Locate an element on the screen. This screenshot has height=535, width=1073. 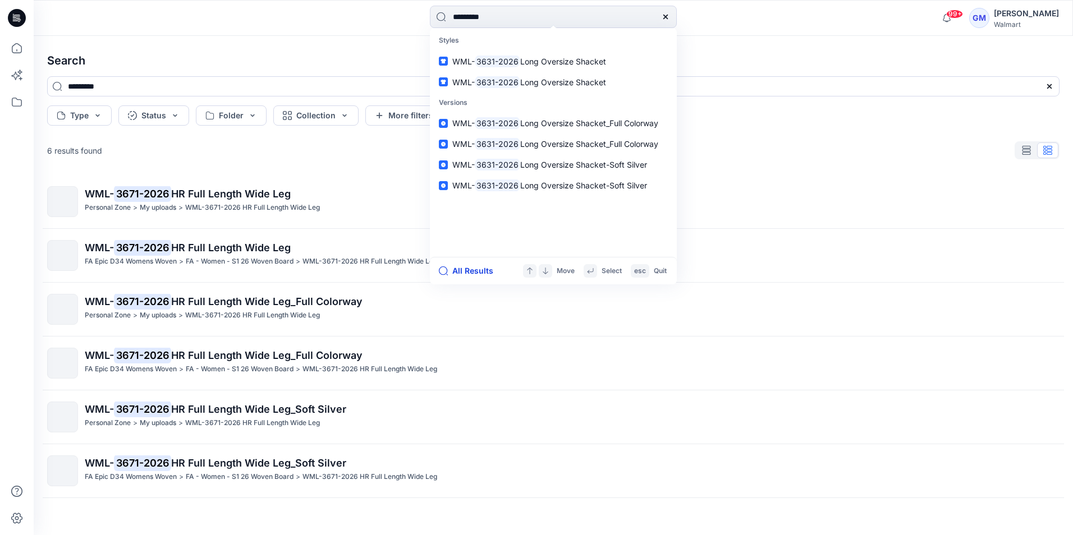
div: GM is located at coordinates (979, 18).